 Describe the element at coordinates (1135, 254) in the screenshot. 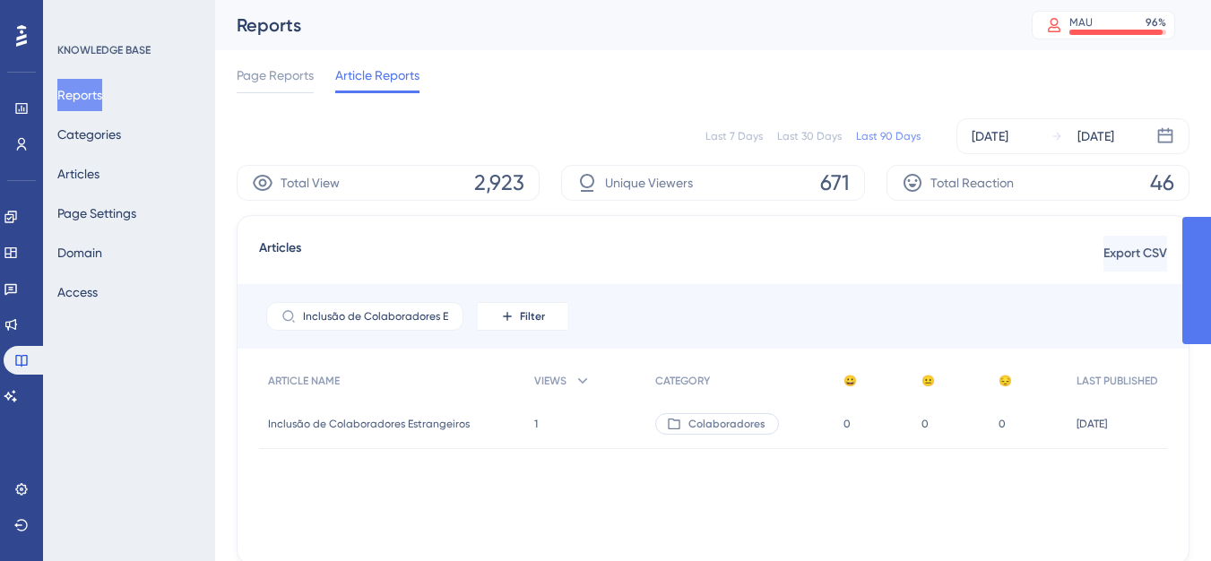

I see `span: Export CSV` at that location.